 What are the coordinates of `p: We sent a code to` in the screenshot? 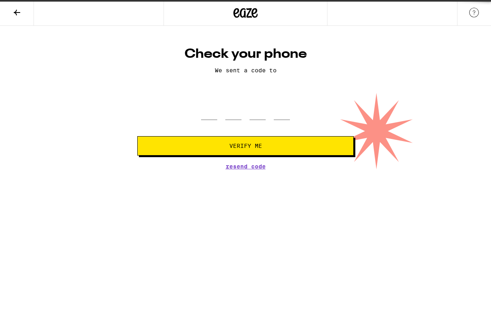 It's located at (246, 70).